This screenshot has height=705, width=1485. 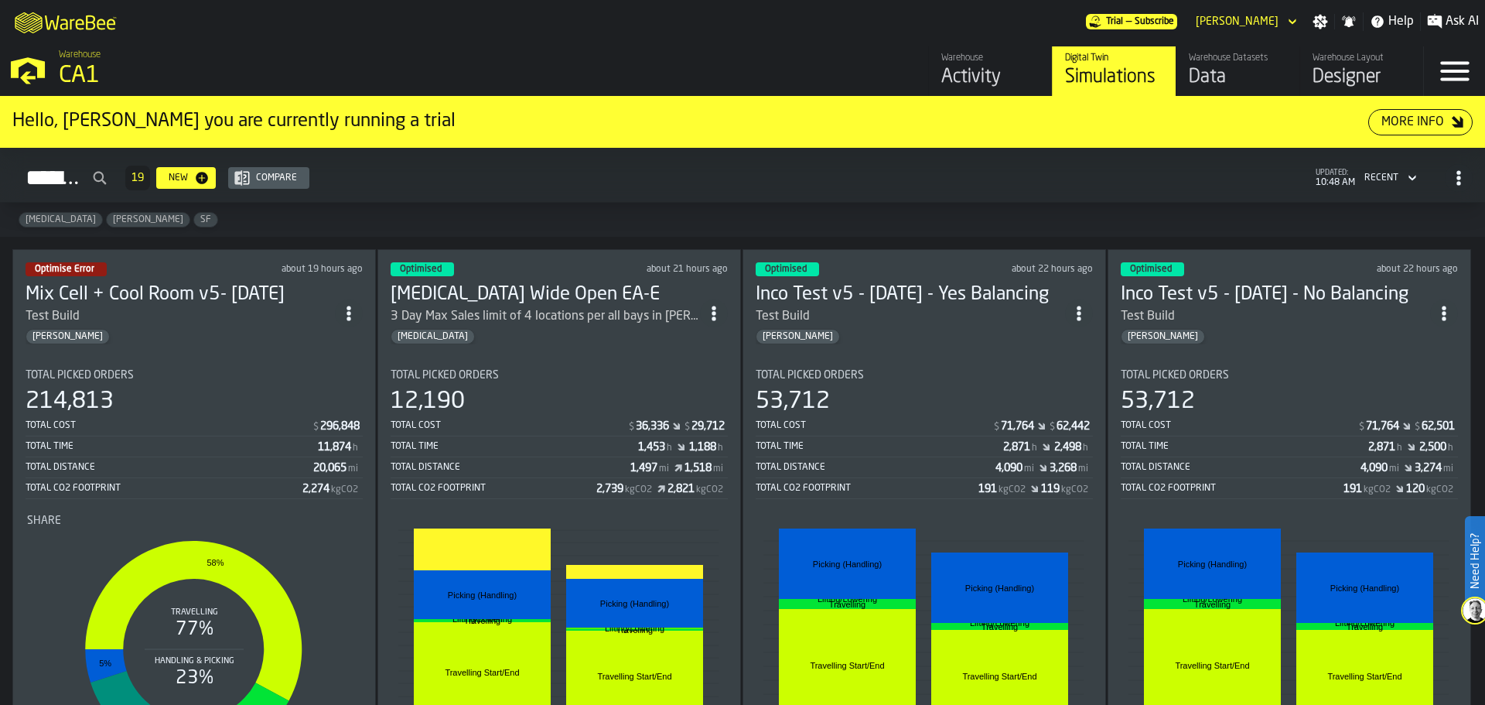 What do you see at coordinates (70, 401) in the screenshot?
I see `div: 214,813` at bounding box center [70, 401].